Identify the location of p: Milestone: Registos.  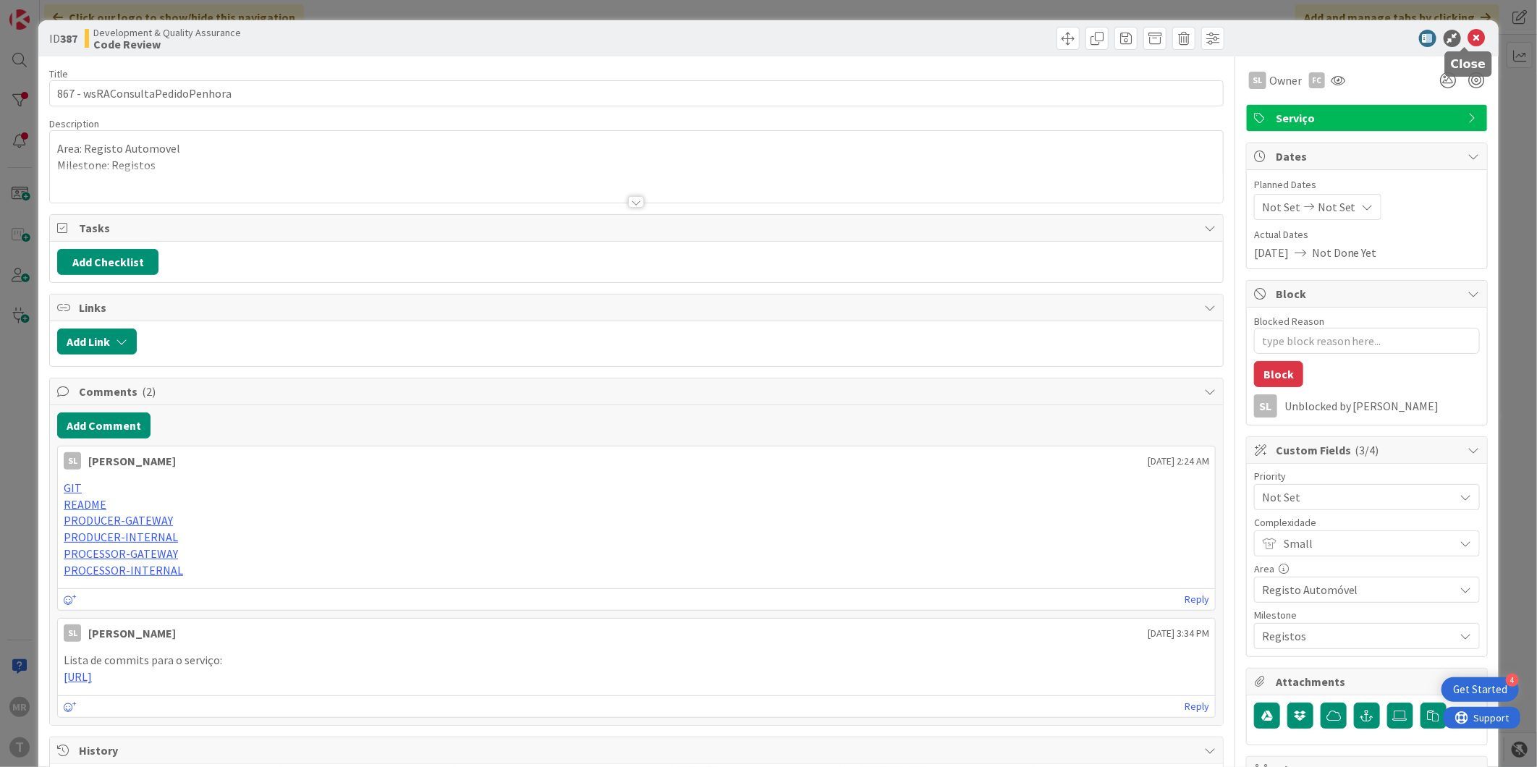
(636, 165).